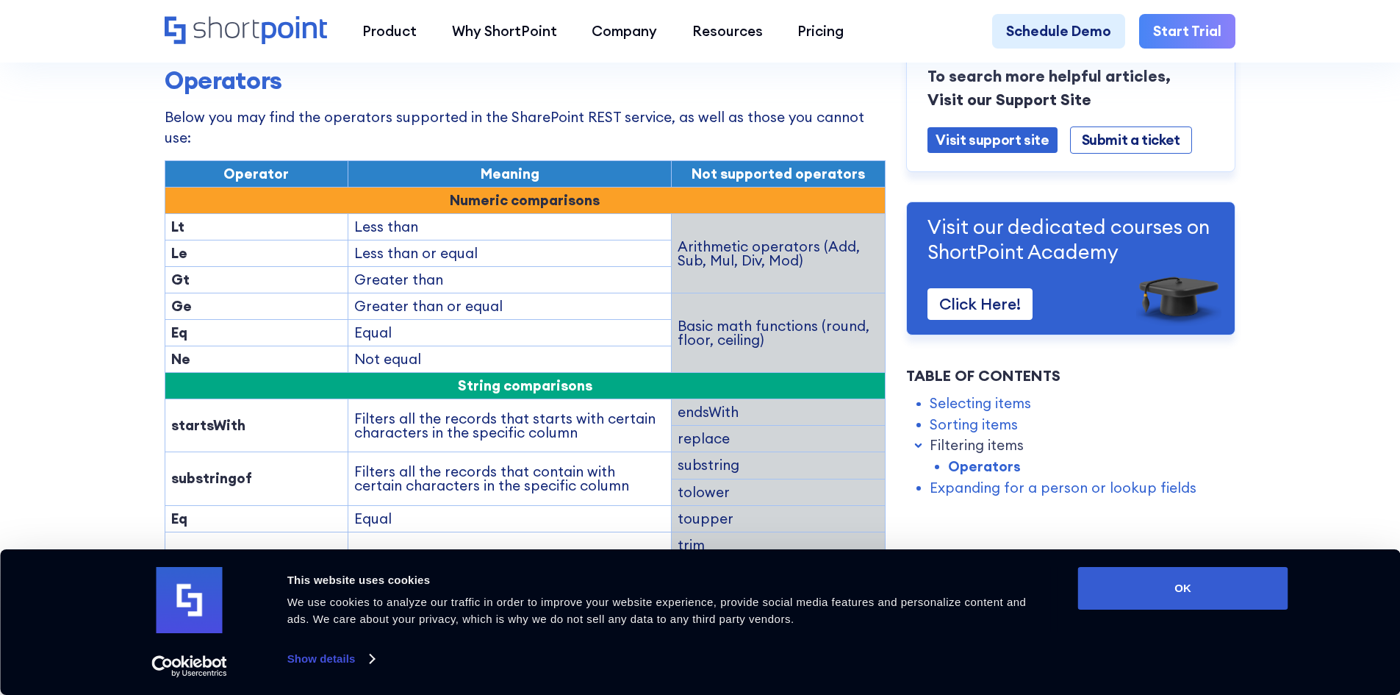  What do you see at coordinates (778, 439) in the screenshot?
I see `td: replace` at bounding box center [778, 439].